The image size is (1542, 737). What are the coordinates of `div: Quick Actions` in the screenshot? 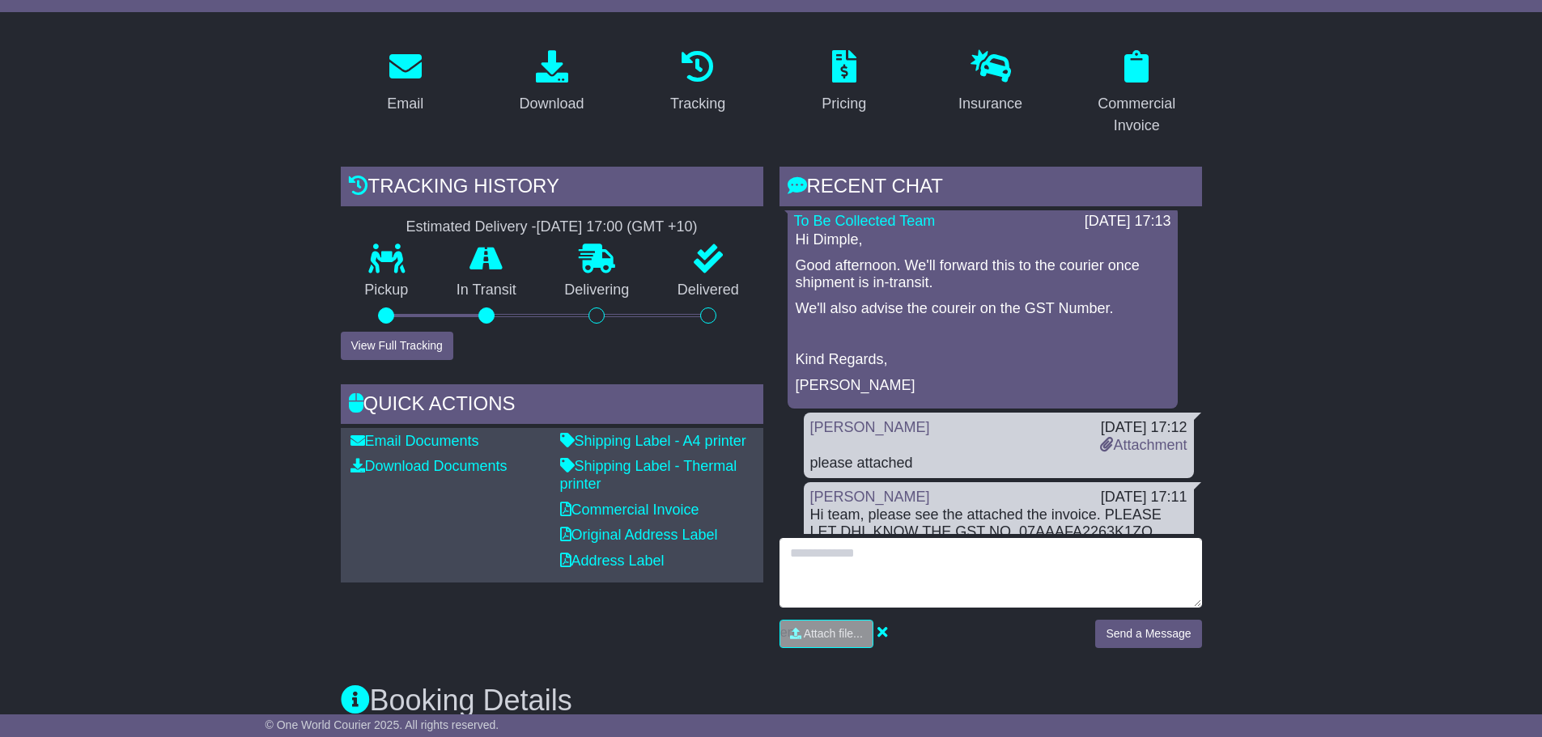 It's located at (552, 406).